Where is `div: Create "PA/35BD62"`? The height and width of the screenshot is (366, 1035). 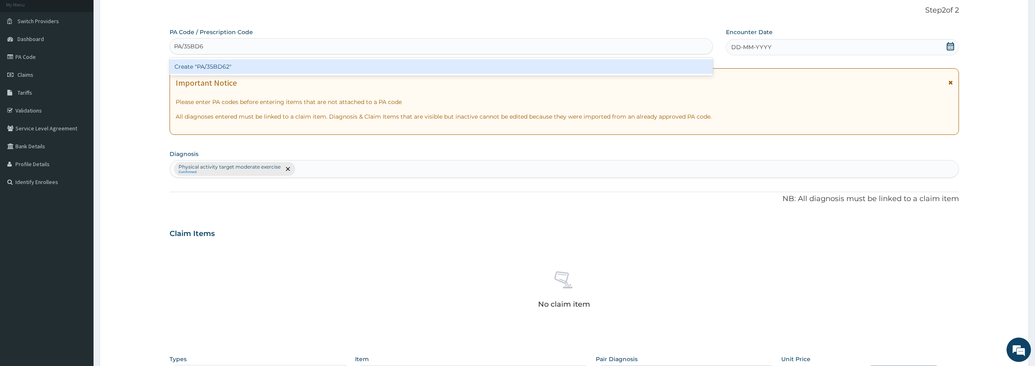 div: Create "PA/35BD62" is located at coordinates (441, 67).